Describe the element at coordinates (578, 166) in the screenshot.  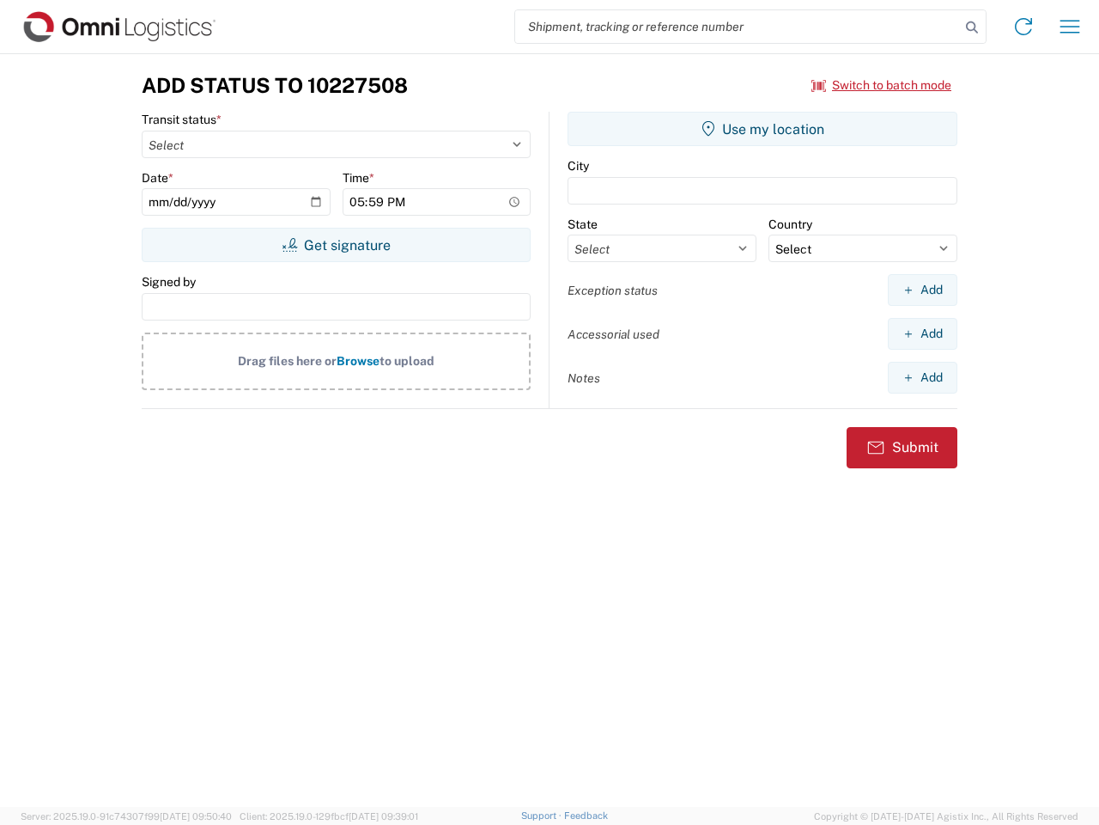
I see `label: City` at that location.